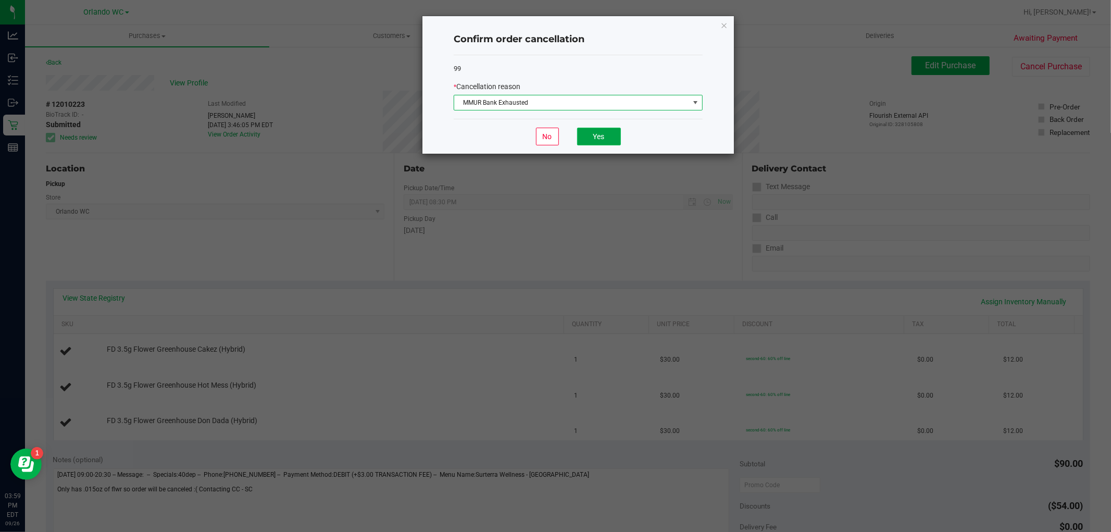 The image size is (1111, 532). Describe the element at coordinates (457, 68) in the screenshot. I see `span: 99` at that location.